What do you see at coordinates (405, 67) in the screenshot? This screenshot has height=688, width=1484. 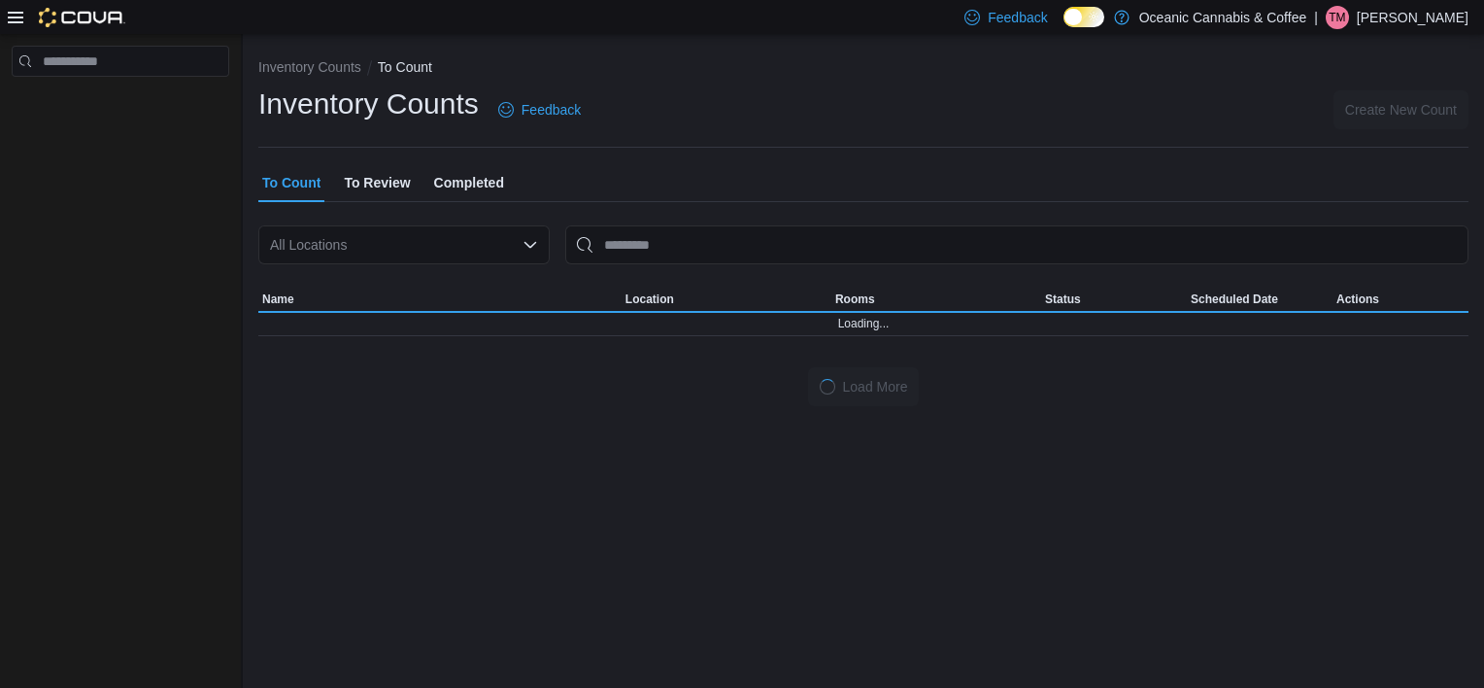 I see `button: To Count` at bounding box center [405, 67].